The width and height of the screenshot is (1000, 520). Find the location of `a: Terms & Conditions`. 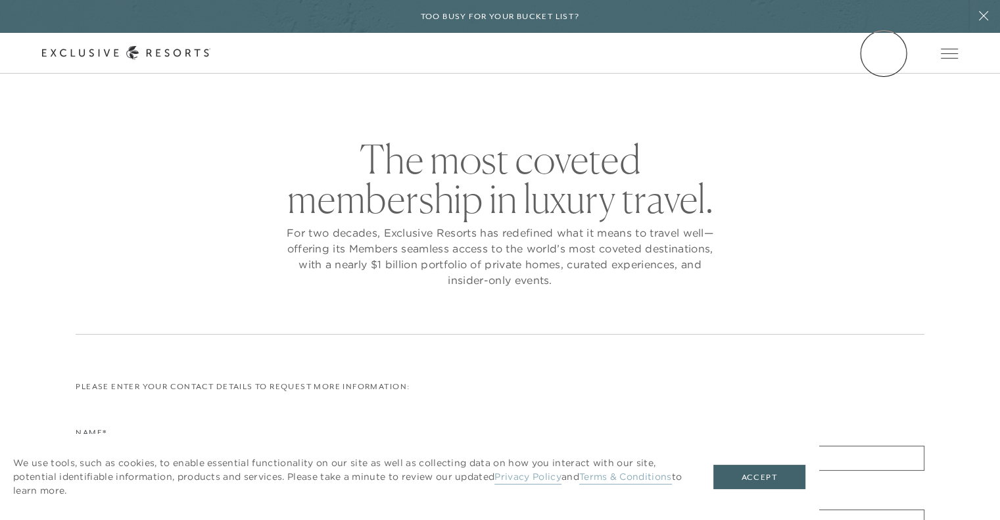

a: Terms & Conditions is located at coordinates (626, 478).